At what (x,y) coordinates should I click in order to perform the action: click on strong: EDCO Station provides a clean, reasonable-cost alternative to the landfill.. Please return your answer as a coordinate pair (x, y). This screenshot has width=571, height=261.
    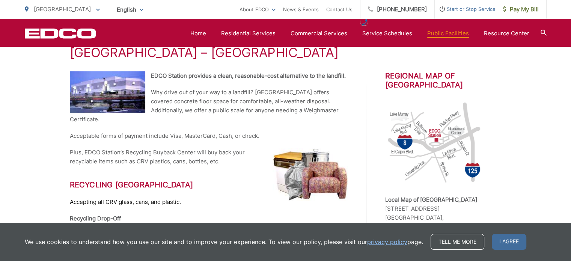
    Looking at the image, I should click on (248, 75).